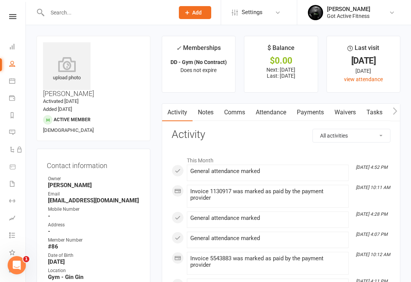  What do you see at coordinates (363, 50) in the screenshot?
I see `div: Last visit` at bounding box center [363, 50].